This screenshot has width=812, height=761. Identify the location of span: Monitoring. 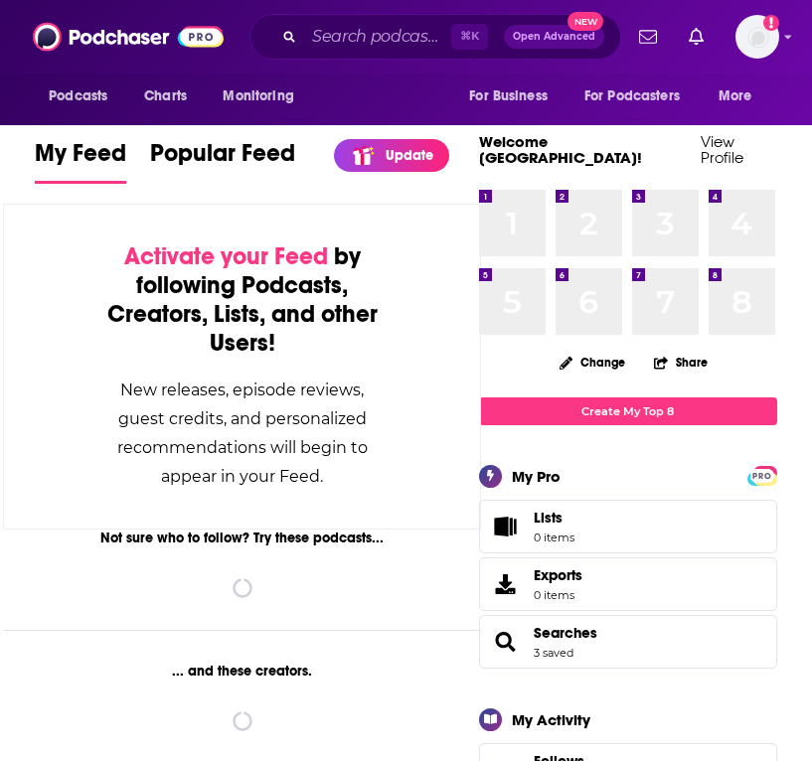
(257, 96).